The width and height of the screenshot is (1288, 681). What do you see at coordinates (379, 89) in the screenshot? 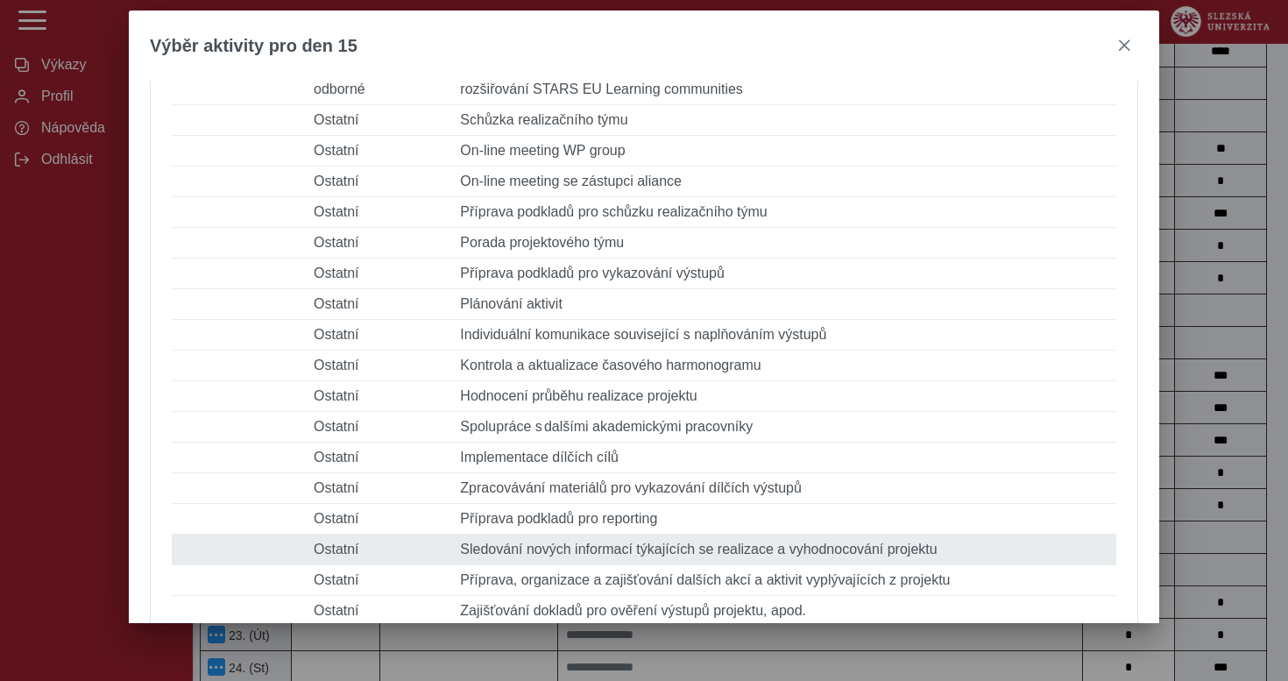
I see `td: odborné` at bounding box center [379, 89].